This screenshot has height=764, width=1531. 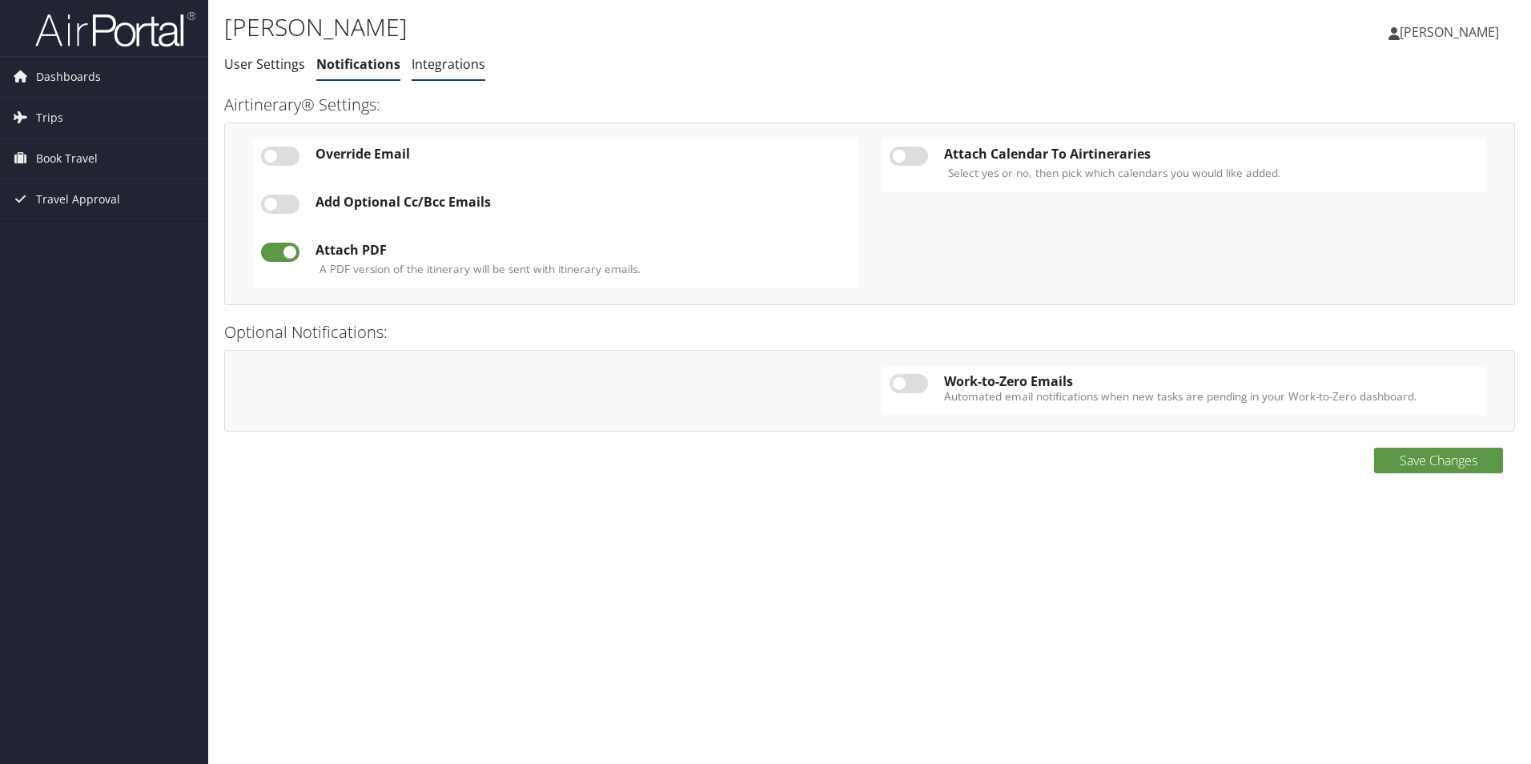 What do you see at coordinates (449, 64) in the screenshot?
I see `a: Integrations` at bounding box center [449, 64].